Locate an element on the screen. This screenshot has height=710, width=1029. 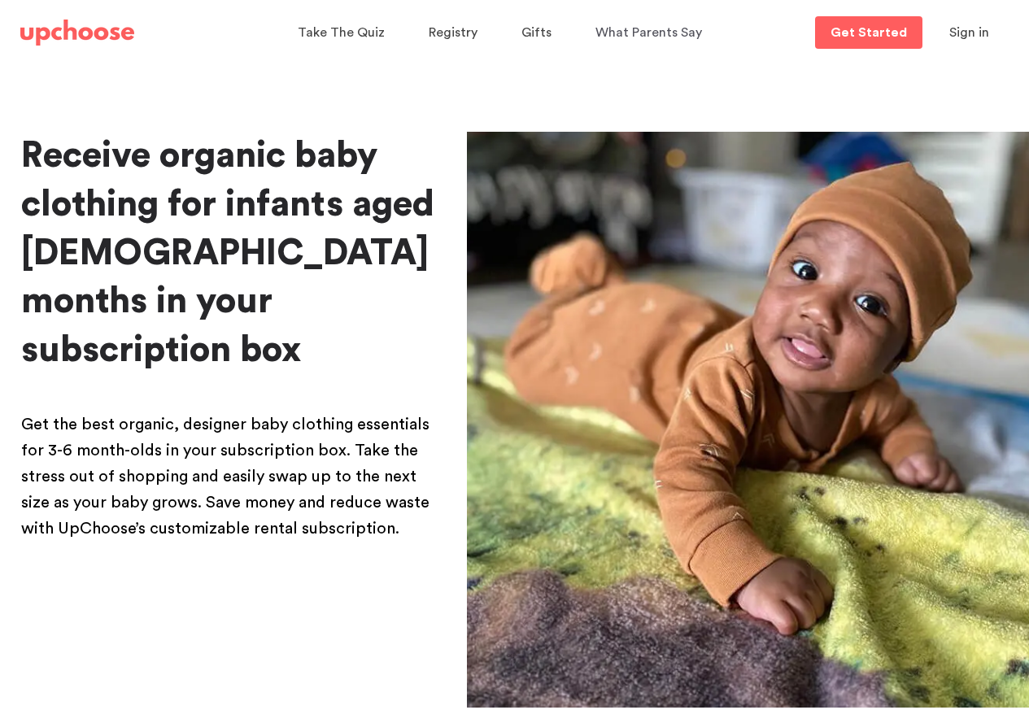
span: What Parents Say is located at coordinates (648, 33).